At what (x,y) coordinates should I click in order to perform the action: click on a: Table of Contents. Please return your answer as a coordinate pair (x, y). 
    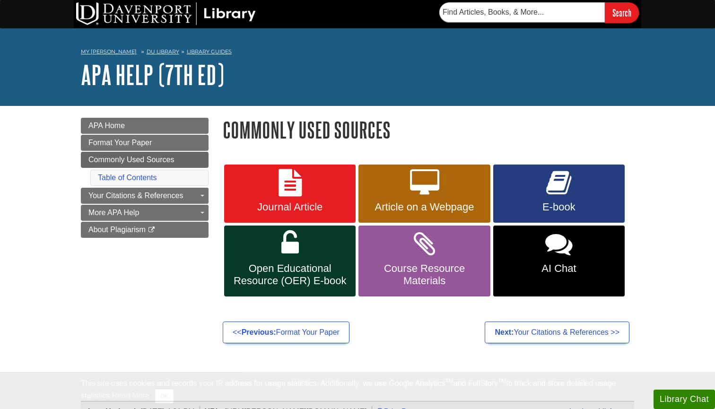
    Looking at the image, I should click on (127, 177).